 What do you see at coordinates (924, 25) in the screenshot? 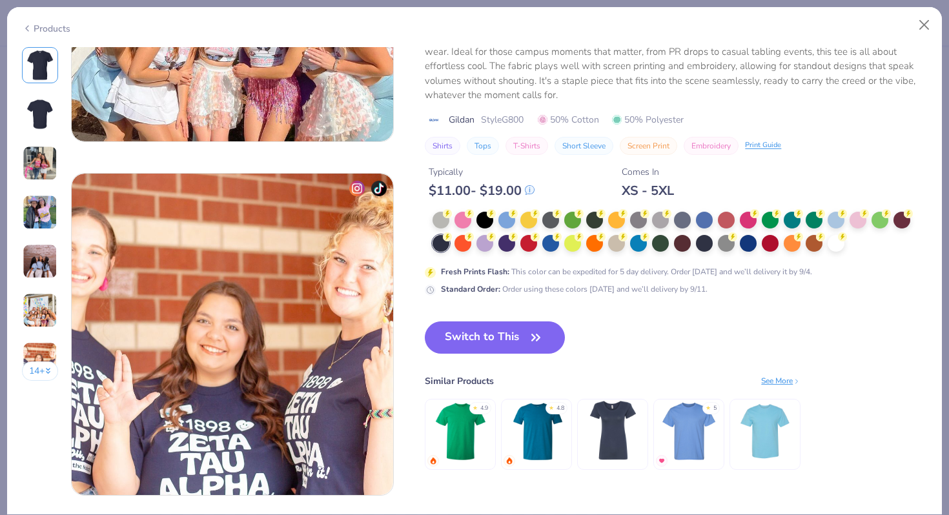
I see `button: Close` at bounding box center [924, 25].